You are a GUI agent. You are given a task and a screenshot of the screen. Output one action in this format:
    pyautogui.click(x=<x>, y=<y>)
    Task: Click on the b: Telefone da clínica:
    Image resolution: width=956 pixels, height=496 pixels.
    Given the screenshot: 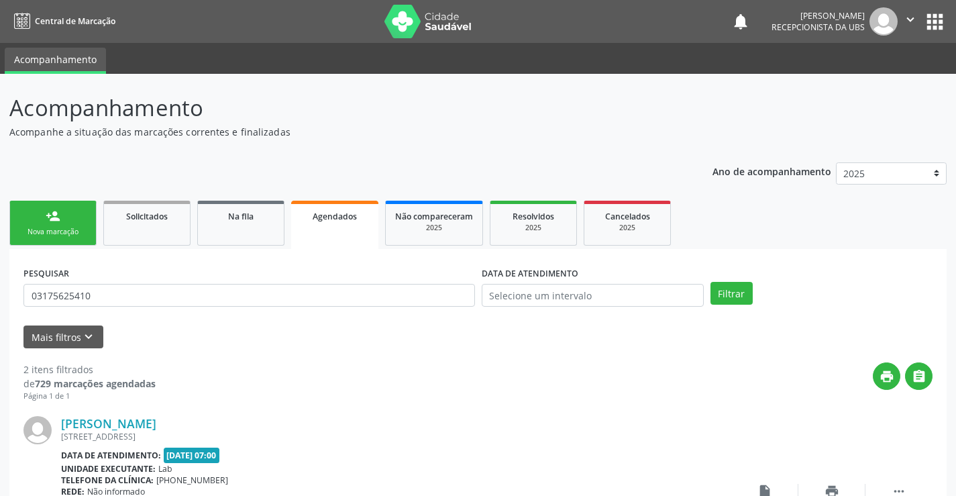 What is the action you would take?
    pyautogui.click(x=107, y=480)
    